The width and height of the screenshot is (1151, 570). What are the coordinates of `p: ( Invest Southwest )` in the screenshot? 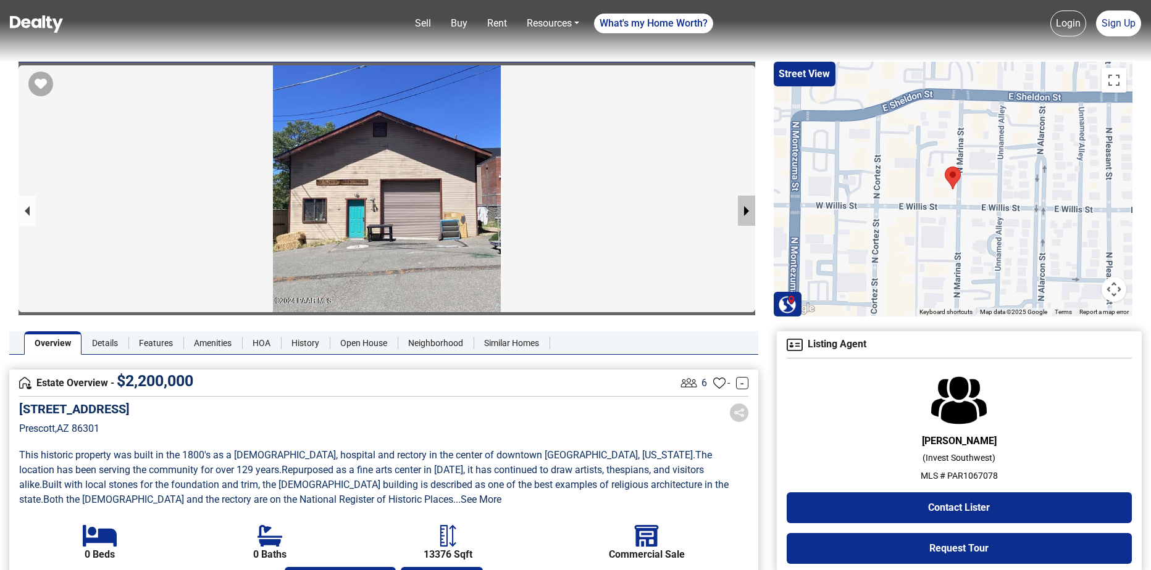 It's located at (959, 458).